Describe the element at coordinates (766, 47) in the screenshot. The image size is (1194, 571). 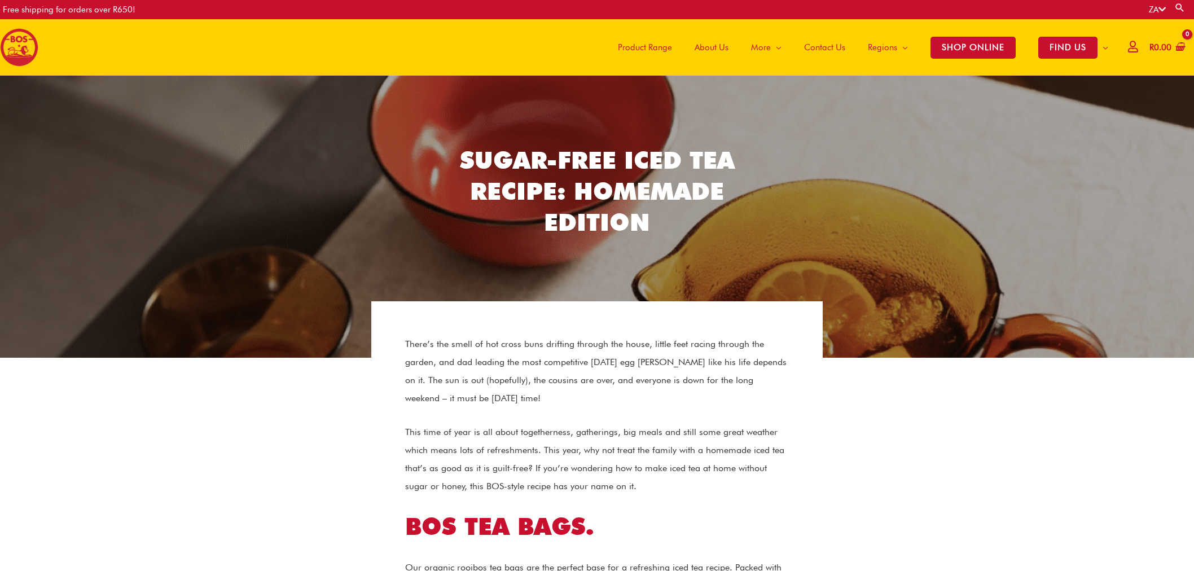
I see `a: More` at that location.